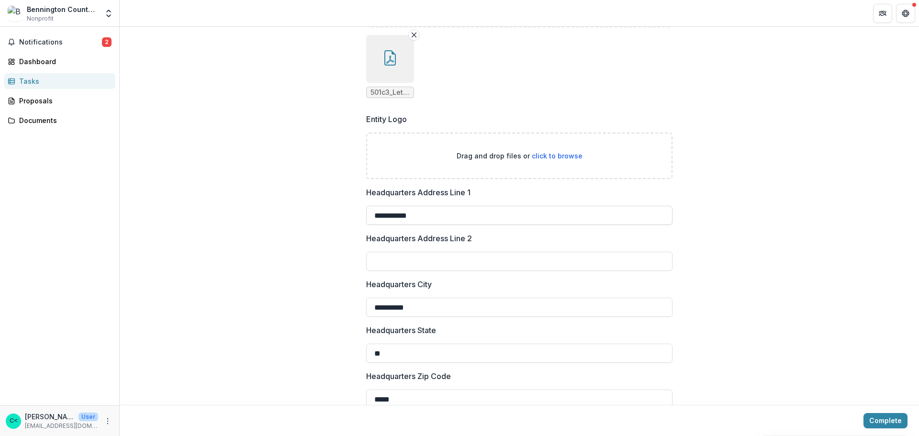 The image size is (919, 436). Describe the element at coordinates (386, 119) in the screenshot. I see `p: Entity Logo` at that location.